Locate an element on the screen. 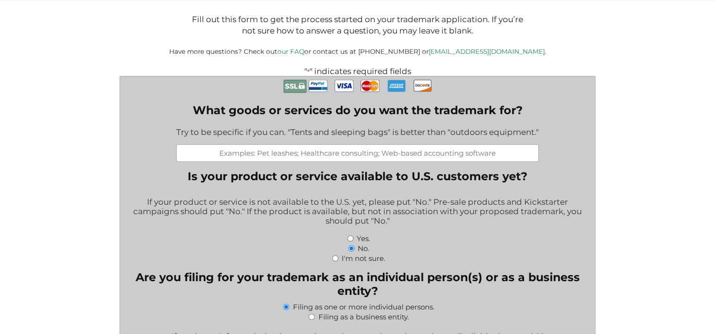 The image size is (715, 334). img: Secure Payment with SSL is located at coordinates (295, 86).